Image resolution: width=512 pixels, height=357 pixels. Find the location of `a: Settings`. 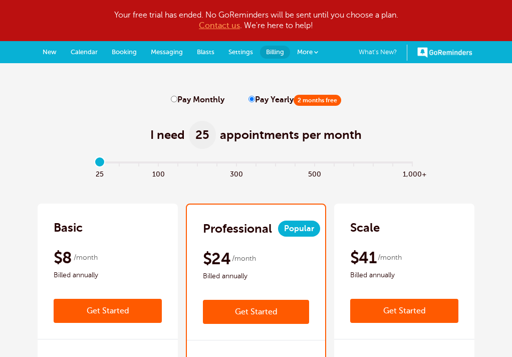

a: Settings is located at coordinates (241, 52).